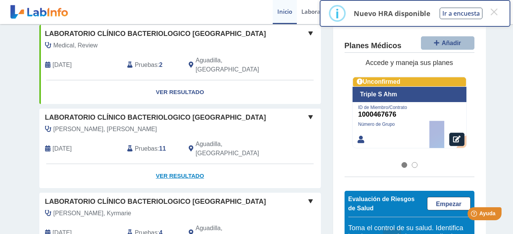  What do you see at coordinates (494, 12) in the screenshot?
I see `button: Close this dialog` at bounding box center [494, 12].